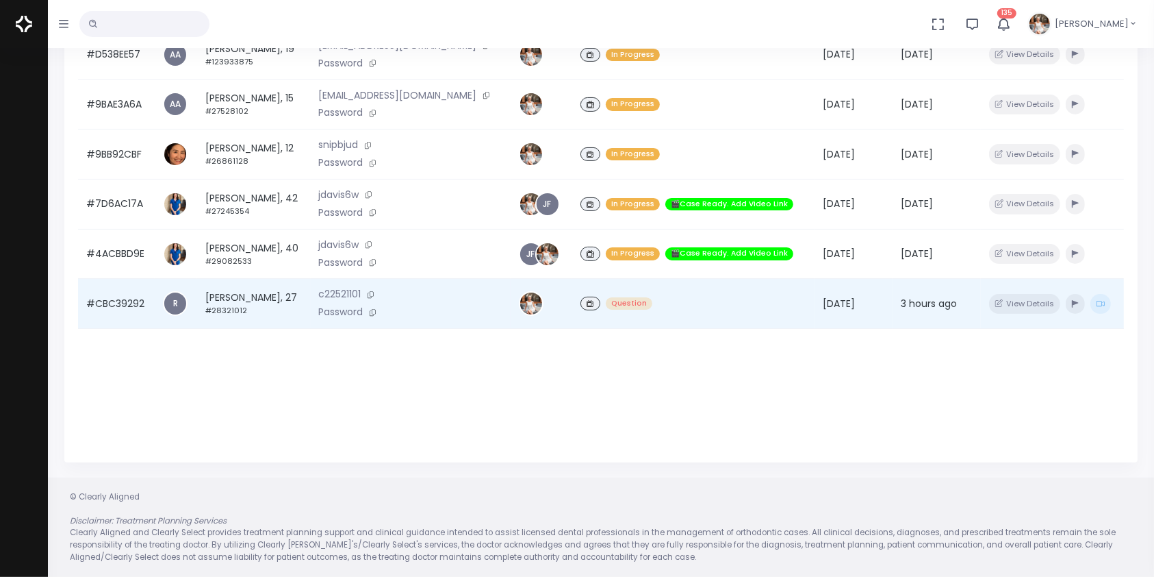  Describe the element at coordinates (929, 303) in the screenshot. I see `span: 3 hours ago` at that location.